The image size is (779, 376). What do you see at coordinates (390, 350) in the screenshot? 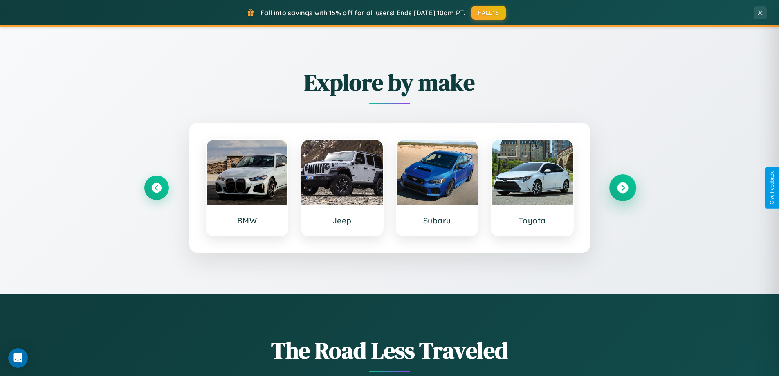
I see `h1: The Road Less Traveled` at bounding box center [390, 350].